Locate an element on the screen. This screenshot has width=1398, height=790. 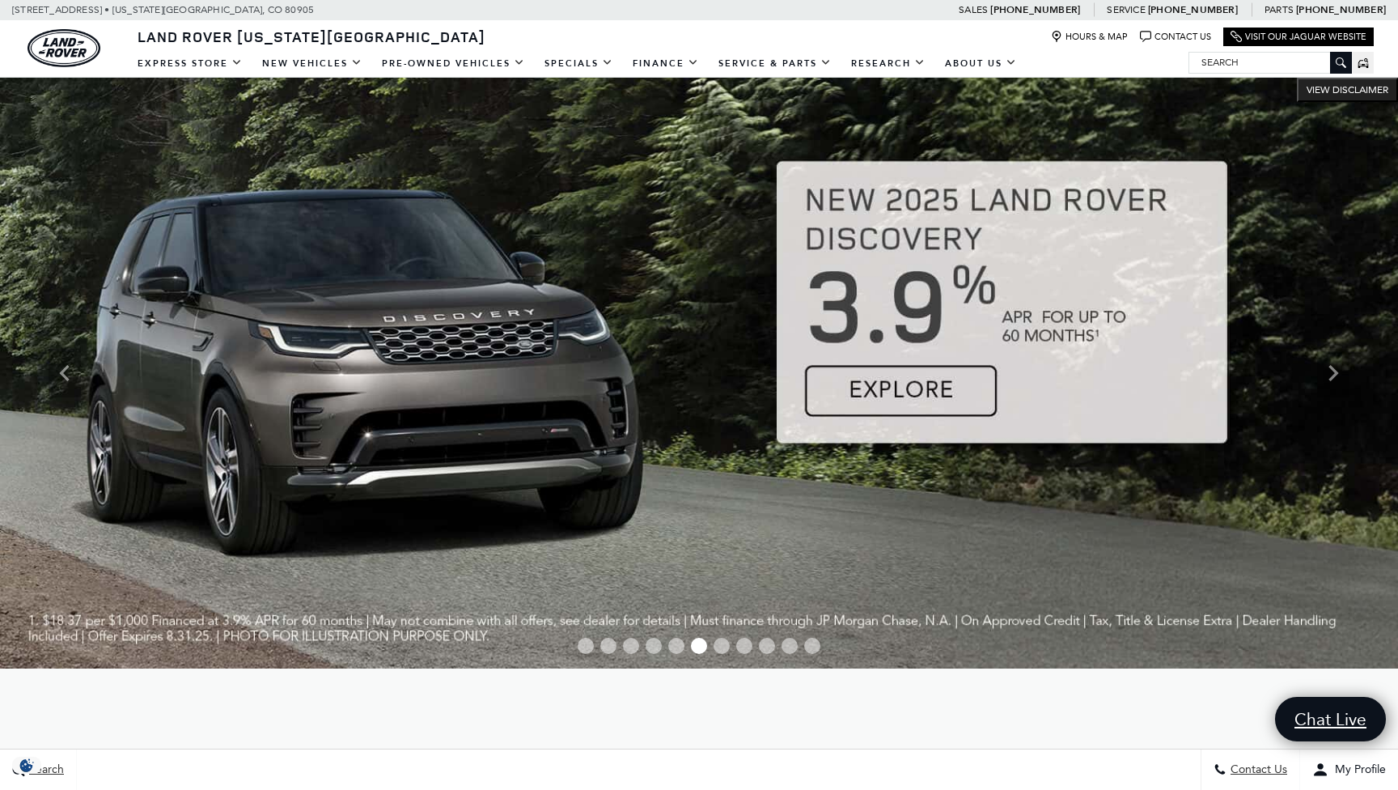
button: Open user profile menu is located at coordinates (1349, 769).